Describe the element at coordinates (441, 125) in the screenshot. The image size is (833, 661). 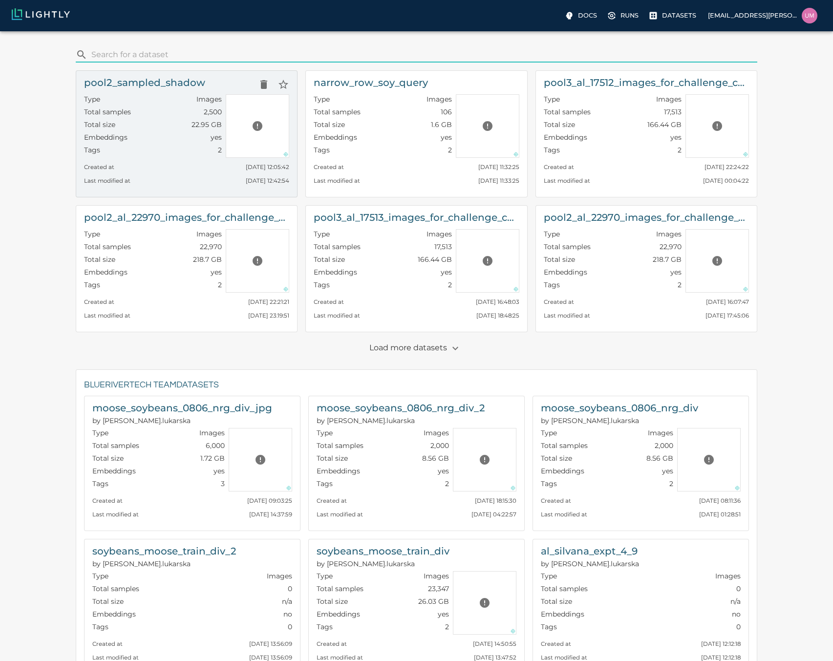
I see `p: 1.6 GB` at that location.